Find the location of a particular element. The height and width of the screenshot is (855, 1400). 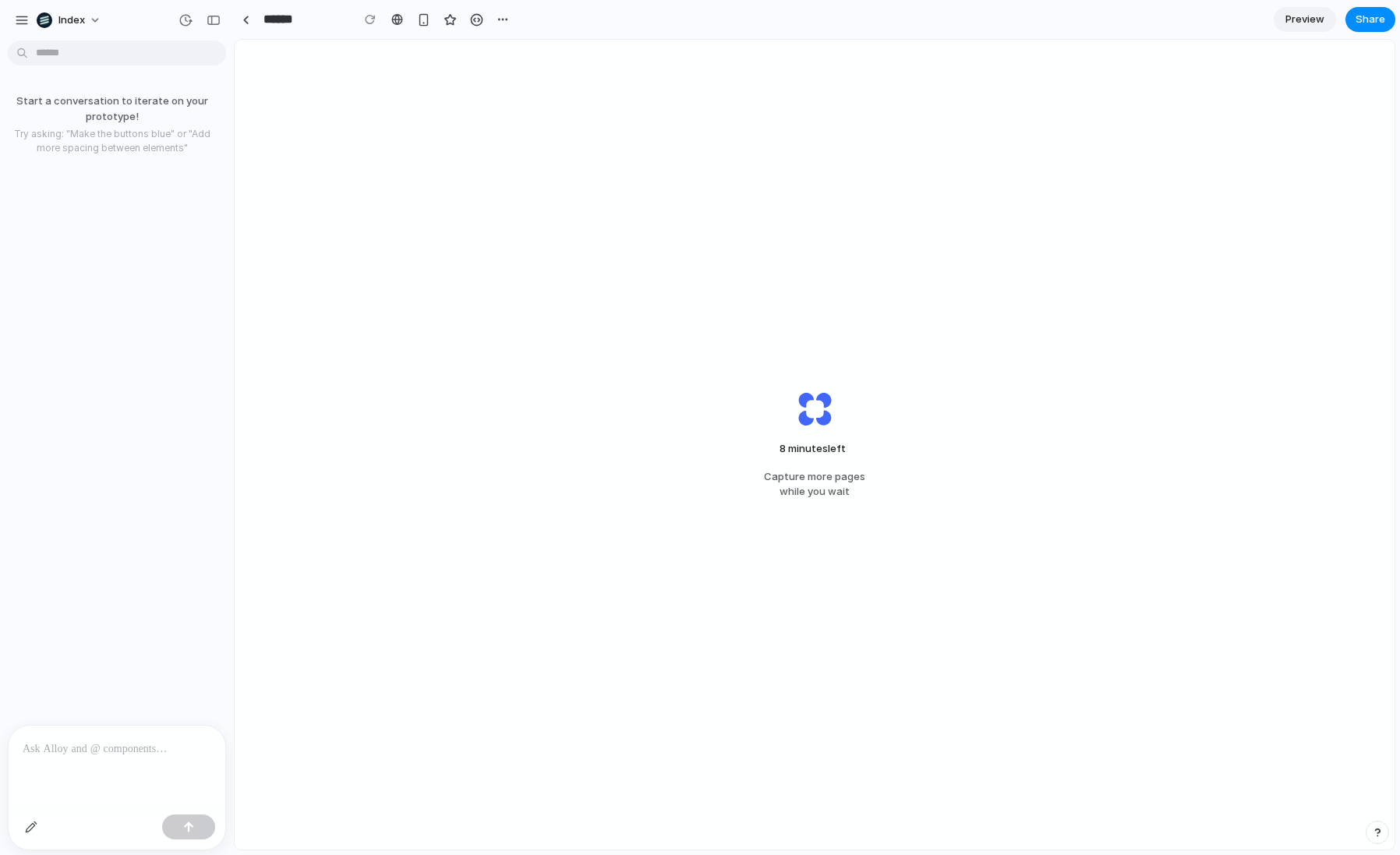

button: Share is located at coordinates (1370, 20).